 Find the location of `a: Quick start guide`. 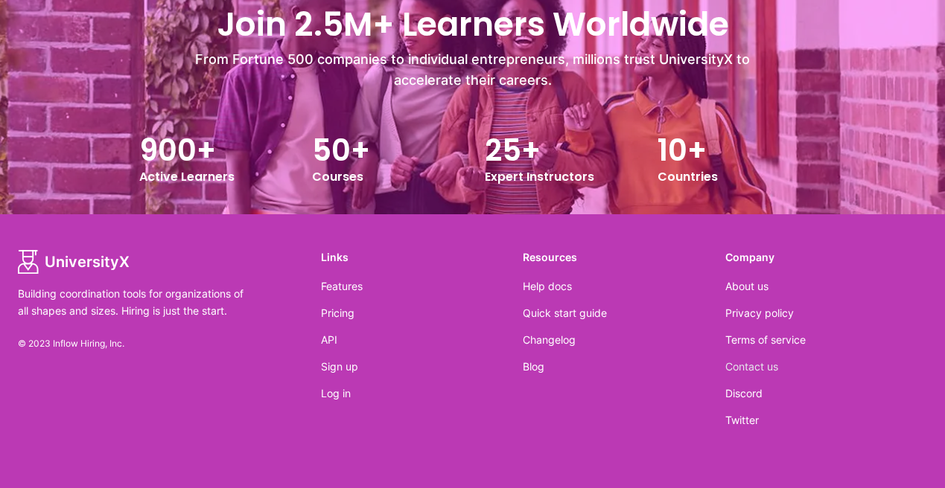

a: Quick start guide is located at coordinates (564, 313).